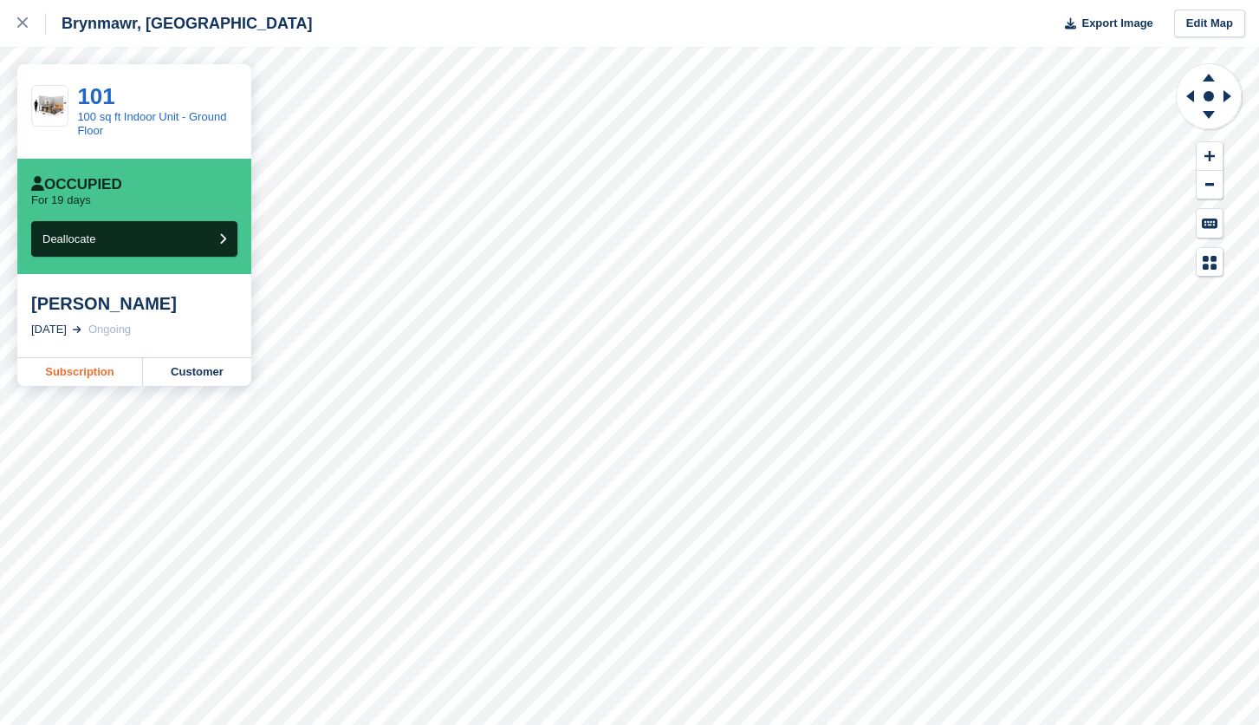  What do you see at coordinates (95, 96) in the screenshot?
I see `a: 101` at bounding box center [95, 96].